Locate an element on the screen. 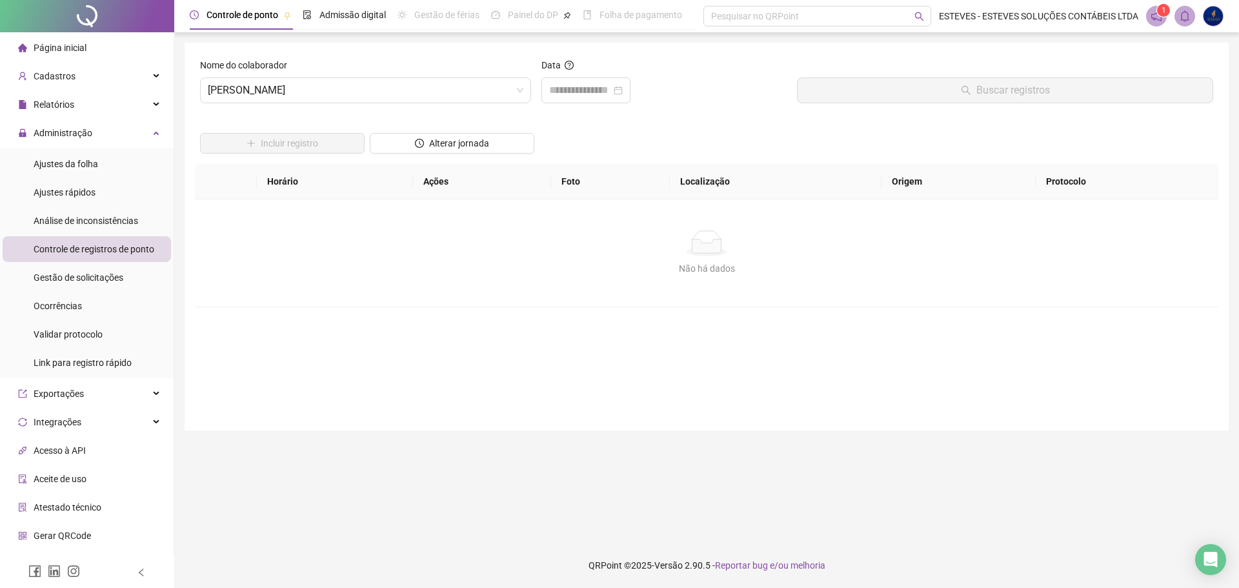  span: THALYA DA SILVA PINHO is located at coordinates (365, 90).